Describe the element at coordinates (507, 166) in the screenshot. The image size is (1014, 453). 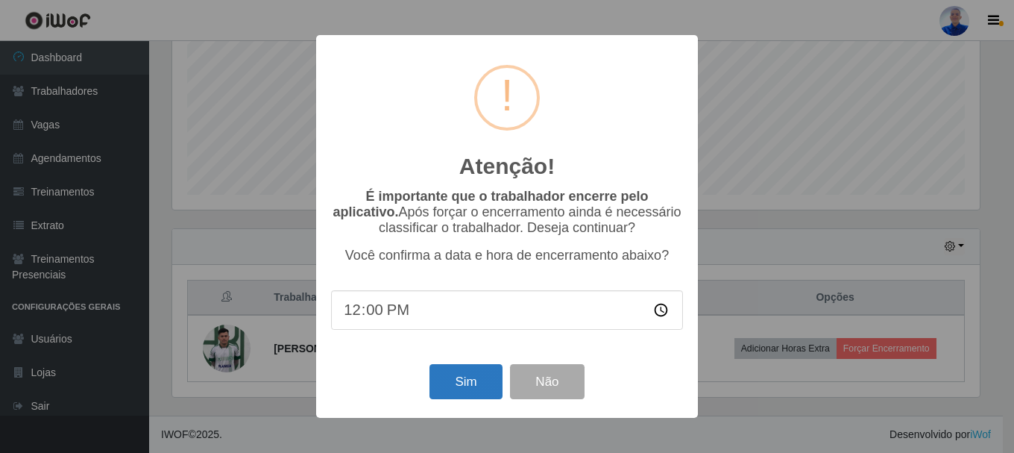
I see `h2: Atenção!` at that location.